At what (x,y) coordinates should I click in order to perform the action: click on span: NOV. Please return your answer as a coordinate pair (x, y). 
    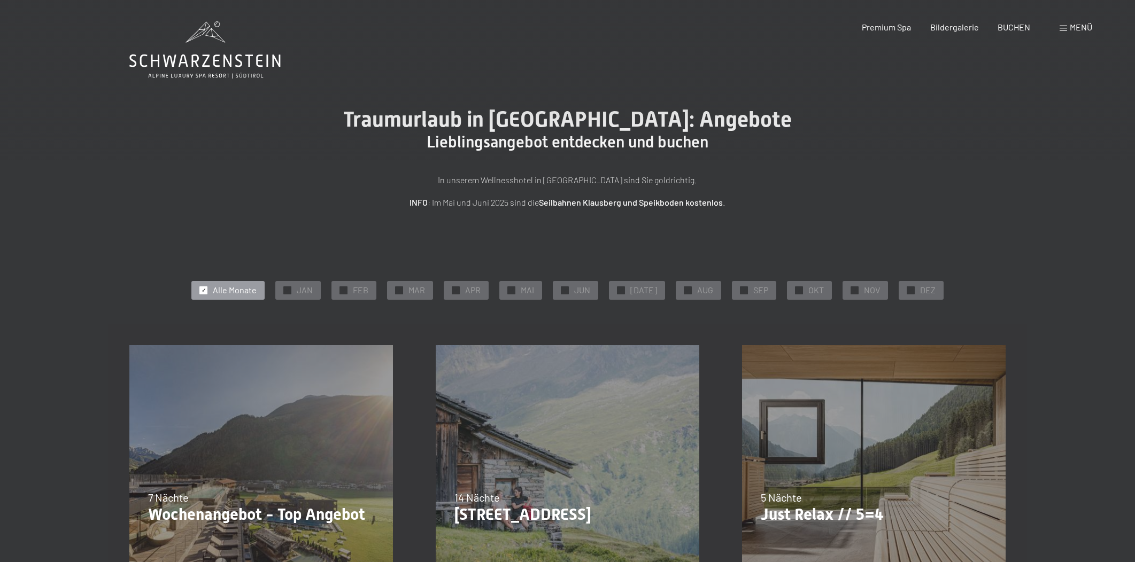
    Looking at the image, I should click on (872, 290).